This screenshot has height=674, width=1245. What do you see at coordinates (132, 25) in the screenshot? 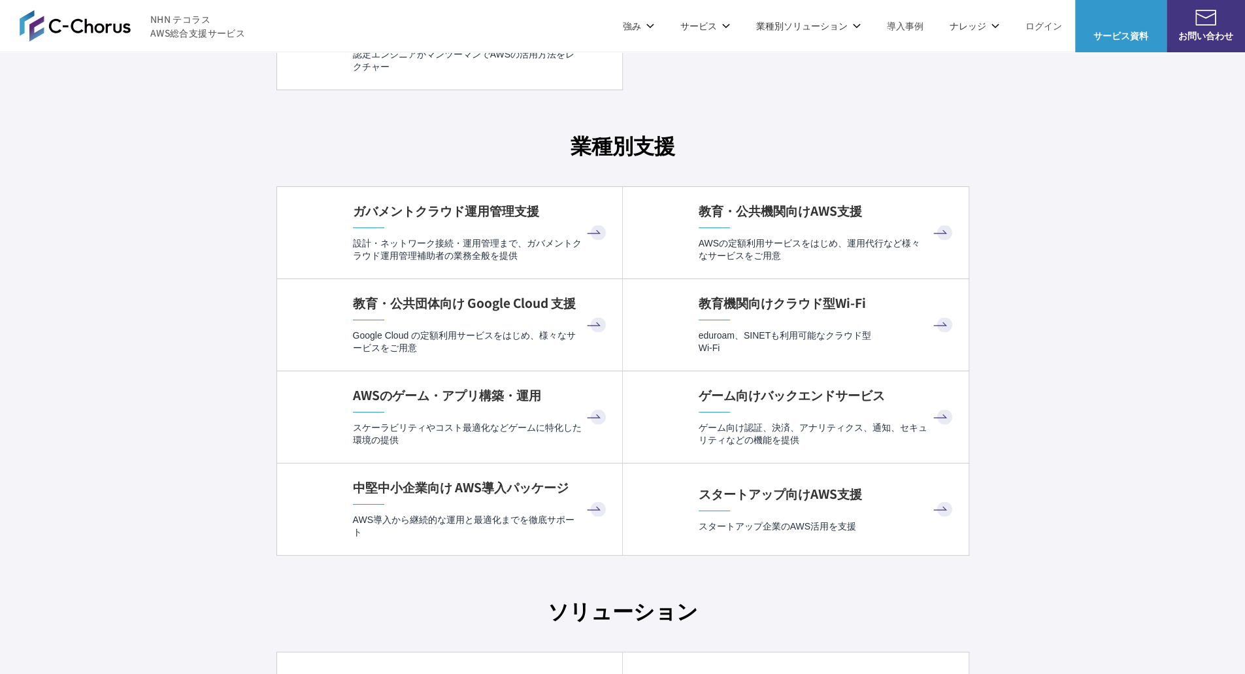
I see `a: AWS総合支援サービス C-Chorus NHN テコラスAWS総合支援サービス` at bounding box center [132, 25].